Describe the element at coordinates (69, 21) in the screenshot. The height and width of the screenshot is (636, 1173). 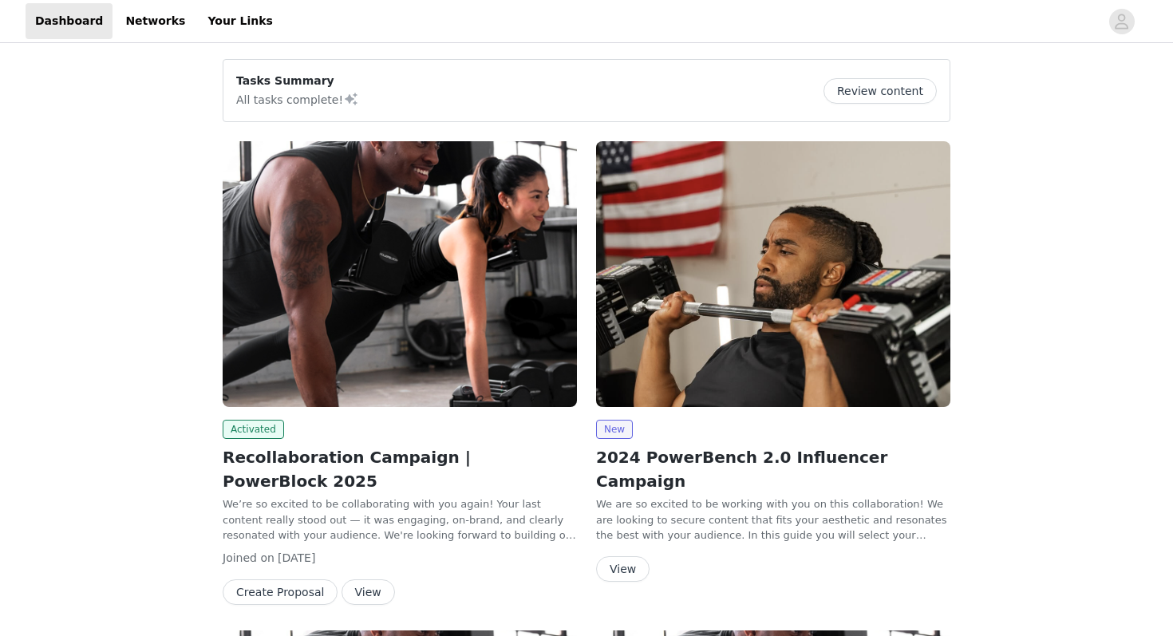
I see `a: Dashboard` at that location.